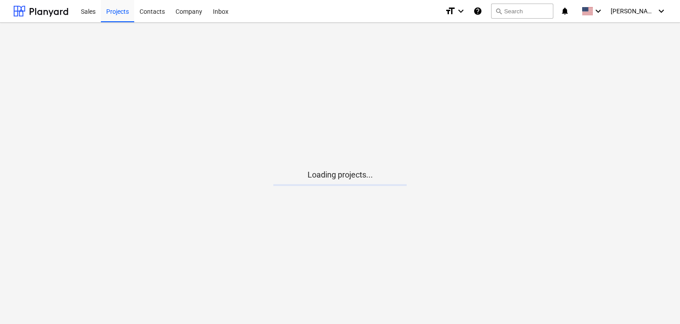  What do you see at coordinates (478, 11) in the screenshot?
I see `i: Knowledge base` at bounding box center [478, 11].